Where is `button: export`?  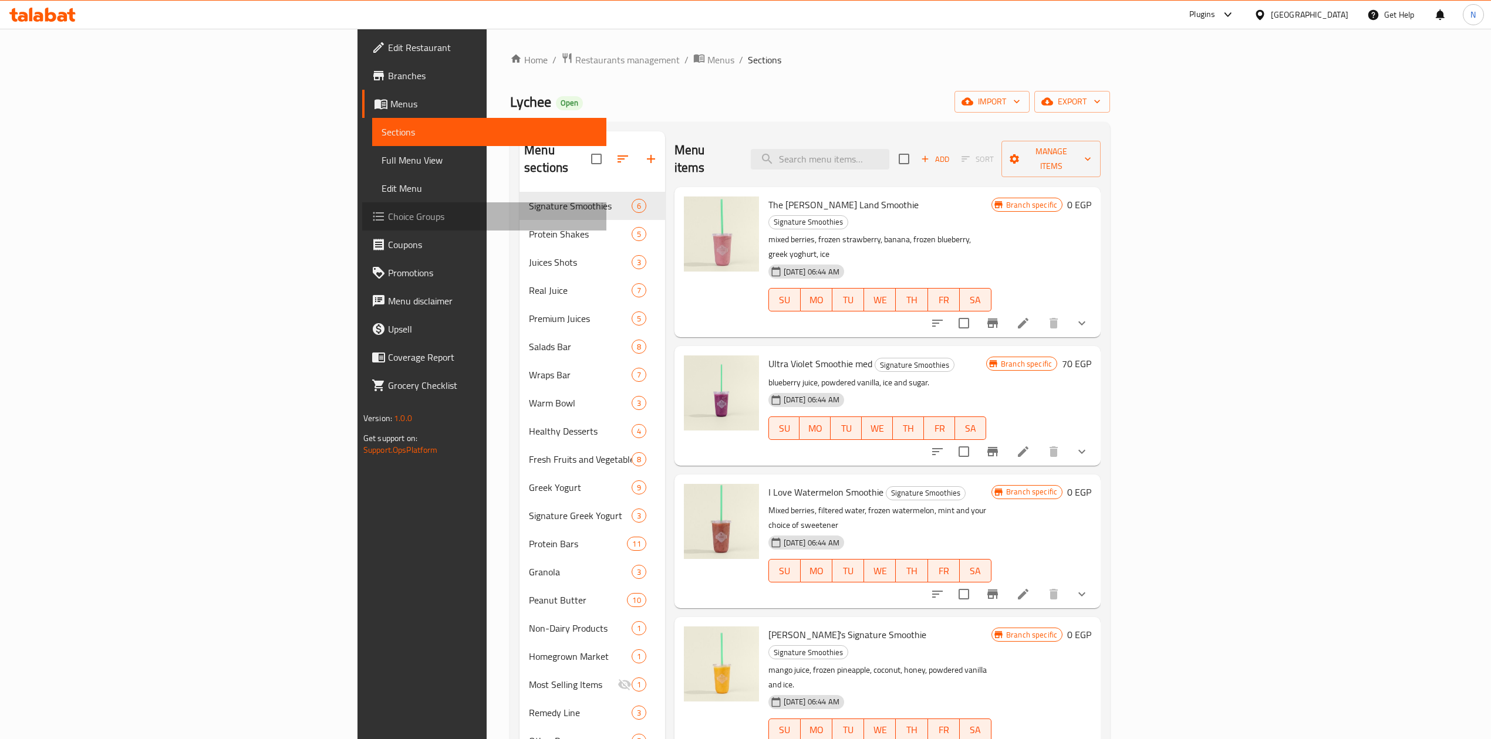 button: export is located at coordinates (1072, 102).